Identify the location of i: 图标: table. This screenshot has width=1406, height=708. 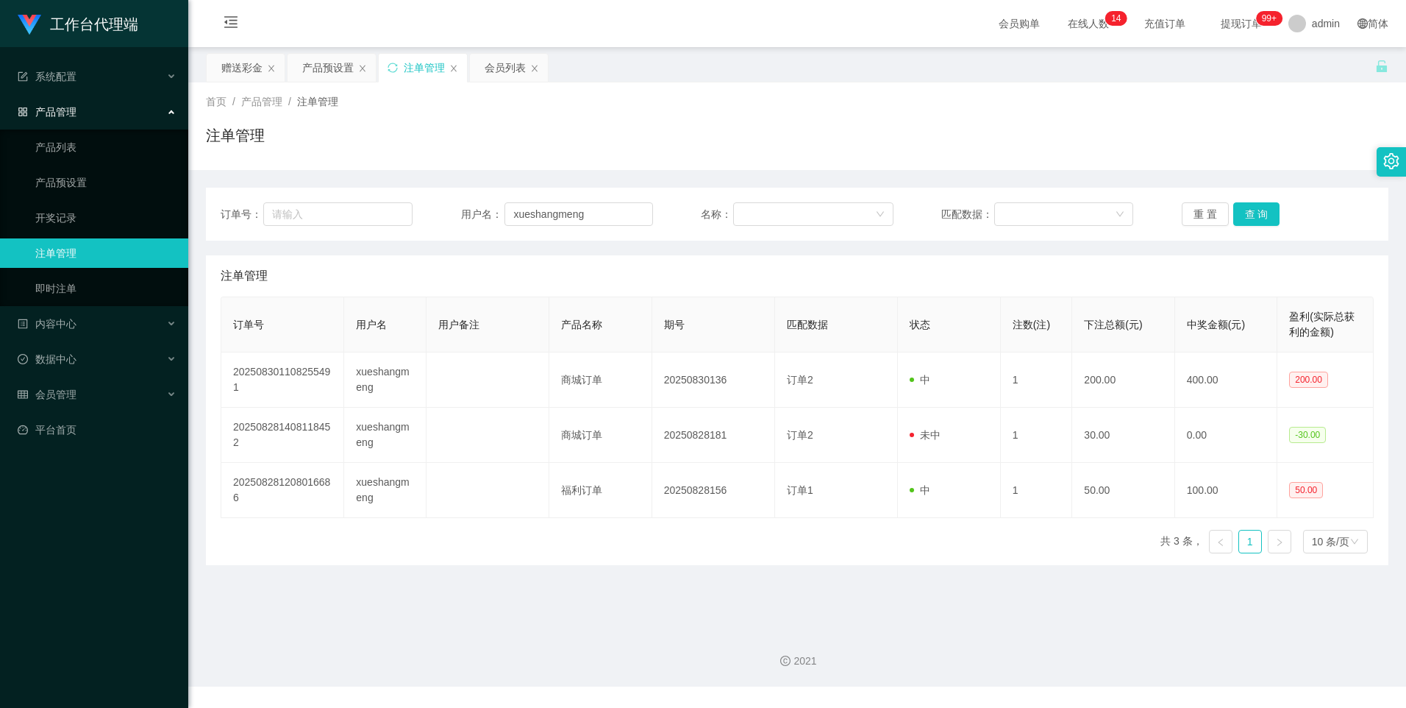
(23, 394).